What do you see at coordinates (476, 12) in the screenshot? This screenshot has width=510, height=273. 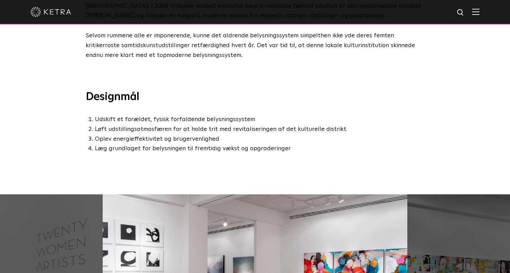 I see `img: Hamburger%20Nav.svg` at bounding box center [476, 12].